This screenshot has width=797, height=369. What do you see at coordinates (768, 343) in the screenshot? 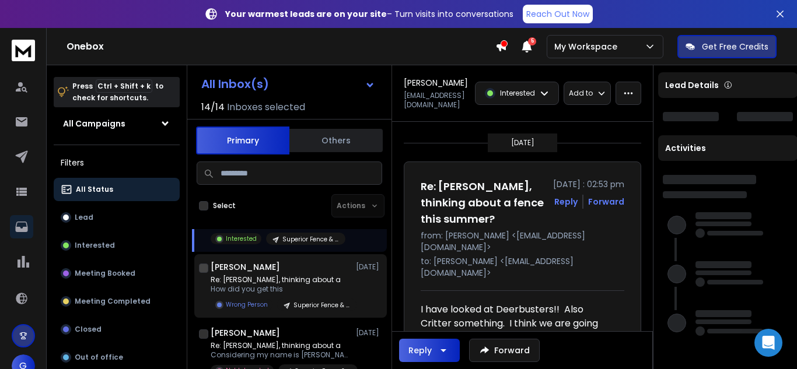
I see `div: Open Intercom Messenger` at bounding box center [768, 343].